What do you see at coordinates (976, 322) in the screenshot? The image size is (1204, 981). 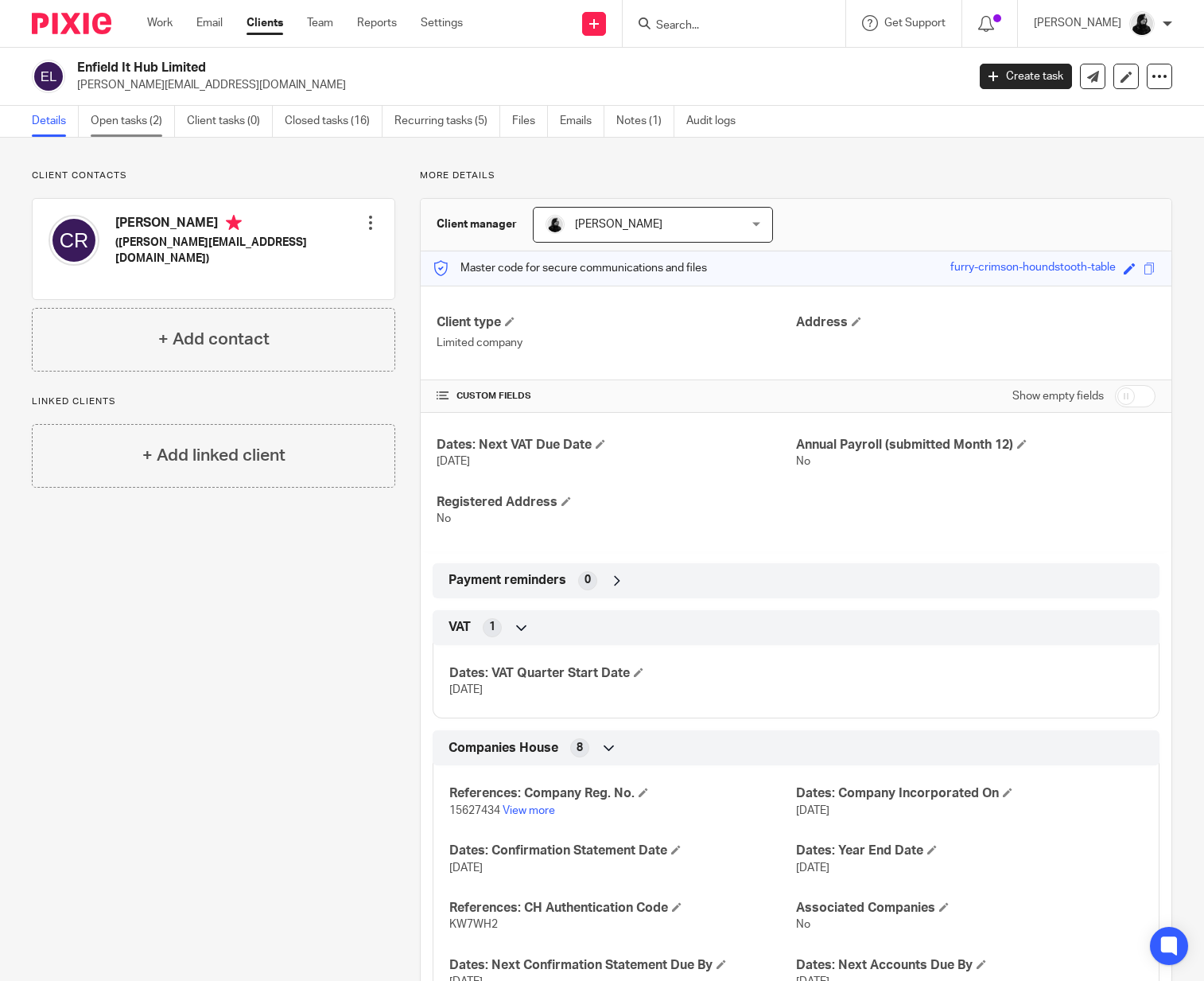 I see `h4: Address` at bounding box center [976, 322].